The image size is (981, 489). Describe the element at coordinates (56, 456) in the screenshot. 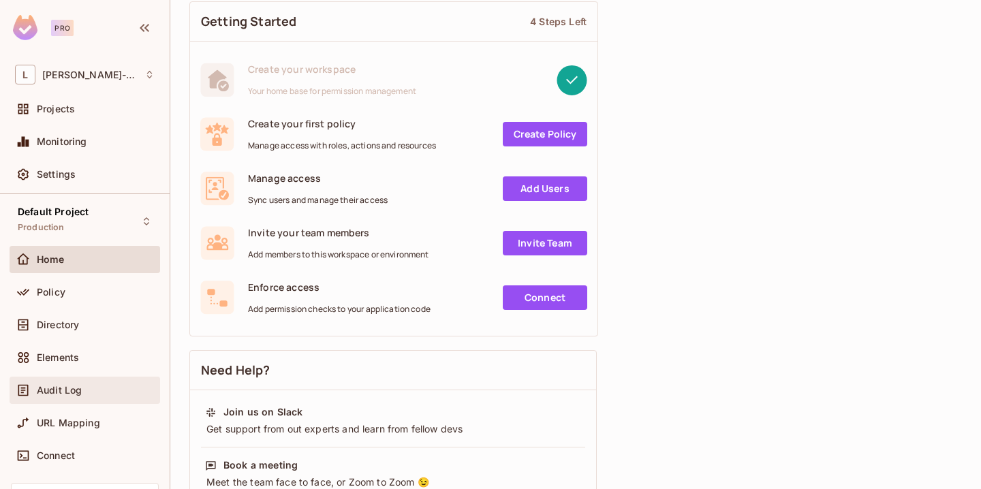

I see `span: Connect` at that location.